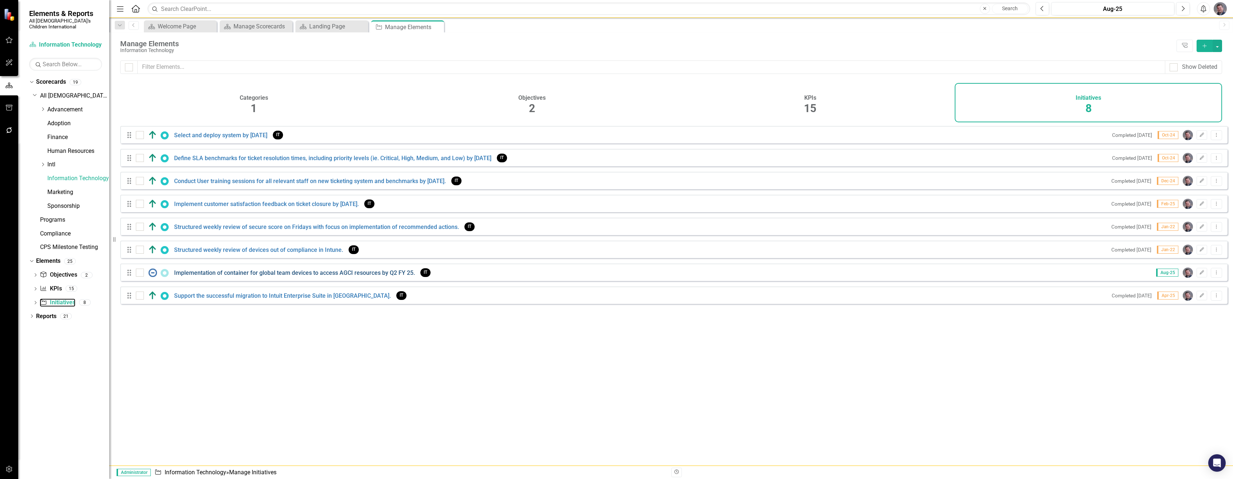 This screenshot has width=1233, height=479. I want to click on a: KPIs, so click(51, 289).